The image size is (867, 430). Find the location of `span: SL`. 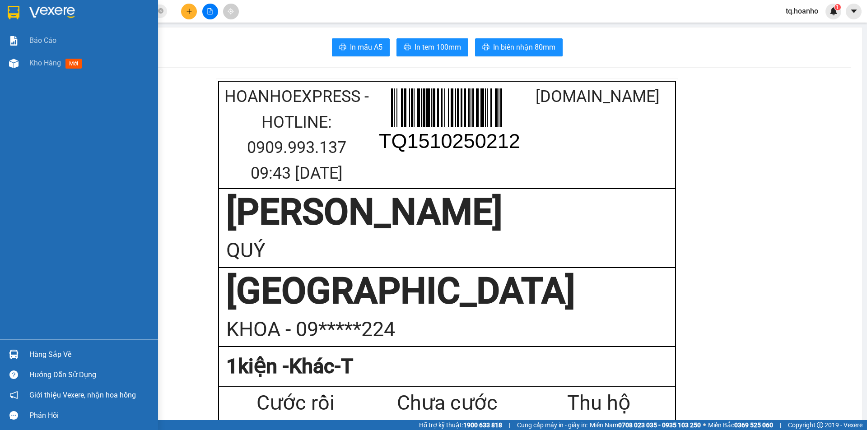

span: SL is located at coordinates (71, 63).